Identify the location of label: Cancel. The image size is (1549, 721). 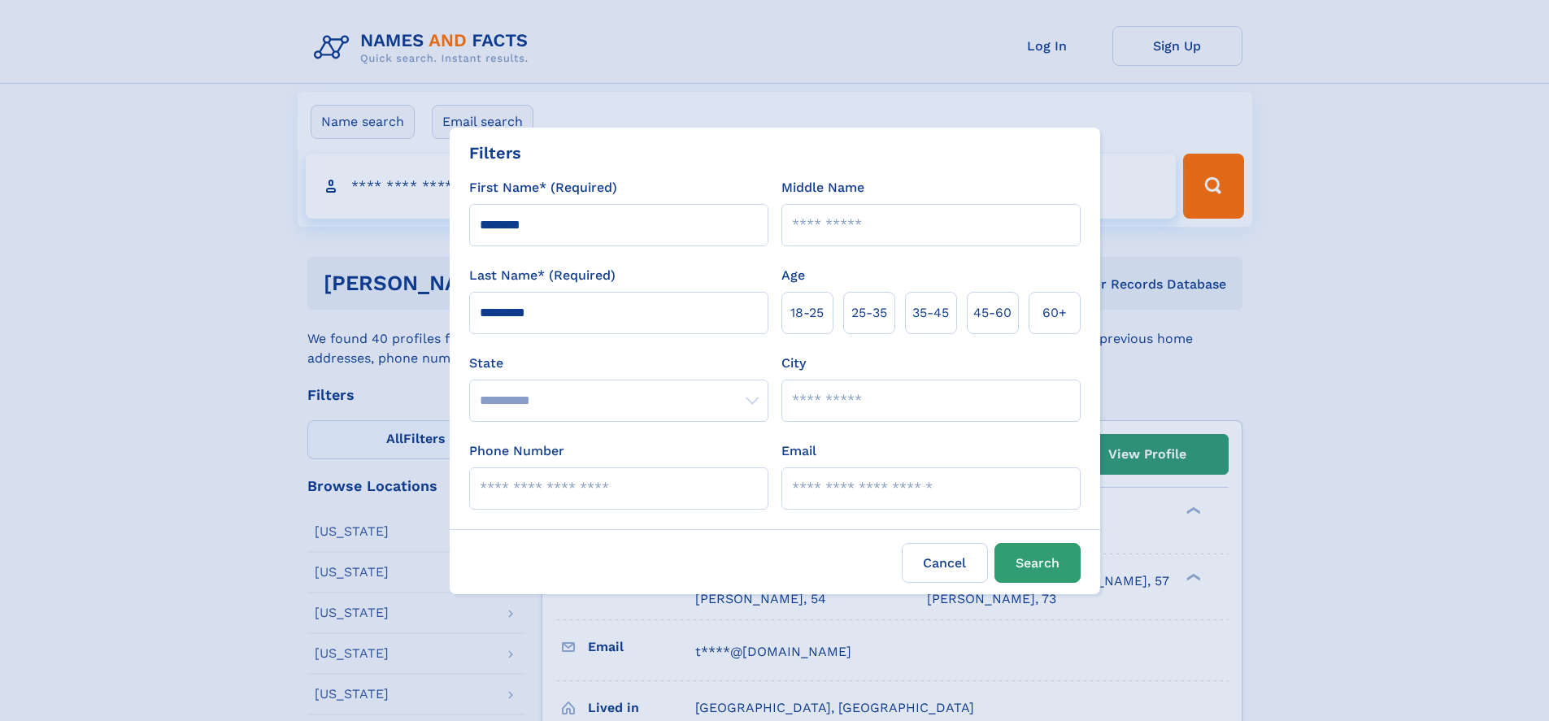
(945, 563).